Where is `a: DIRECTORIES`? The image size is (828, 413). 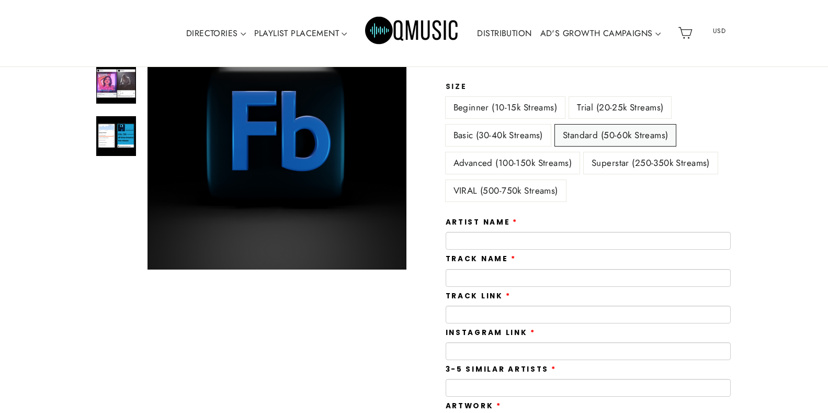 a: DIRECTORIES is located at coordinates (216, 33).